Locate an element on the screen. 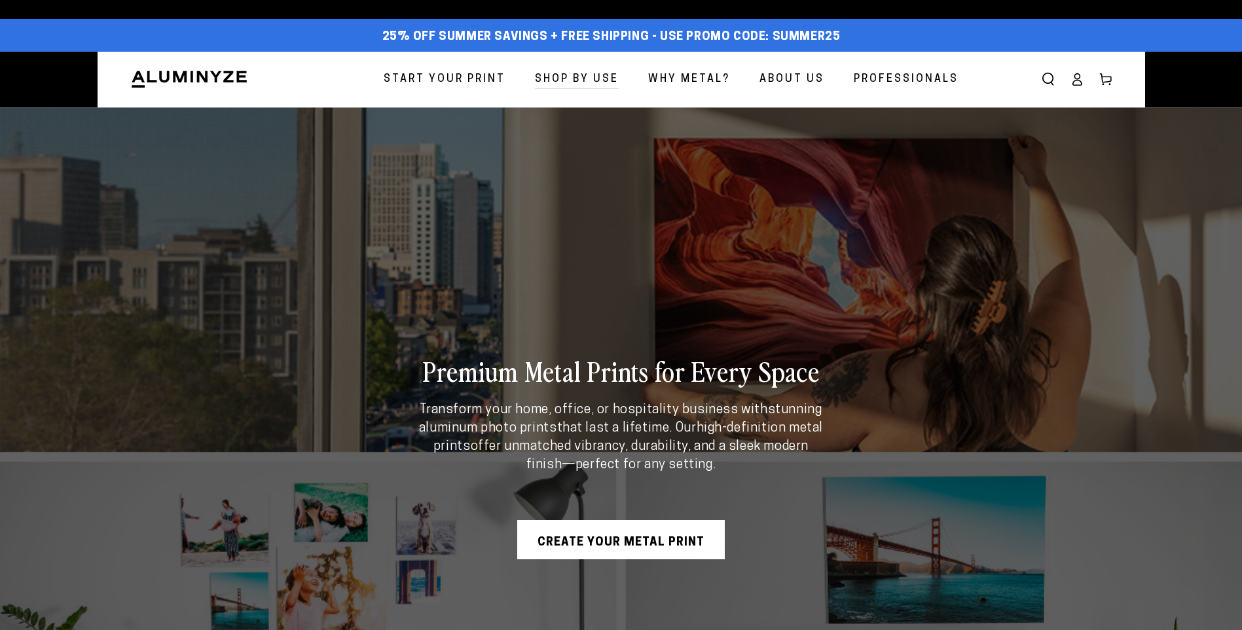 Image resolution: width=1242 pixels, height=630 pixels. img: Aluminyze is located at coordinates (189, 79).